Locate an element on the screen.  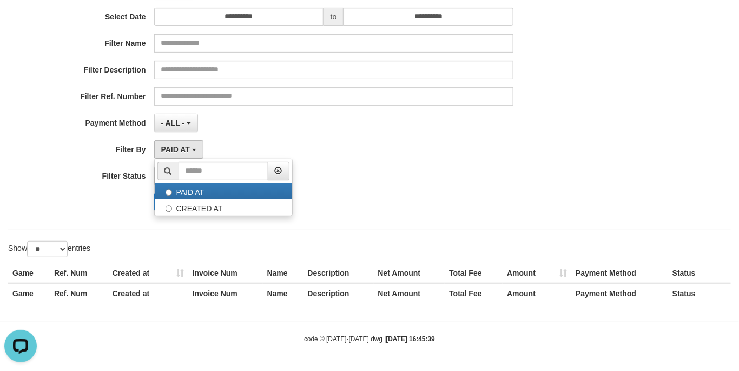
label: PAID AT is located at coordinates (223, 191).